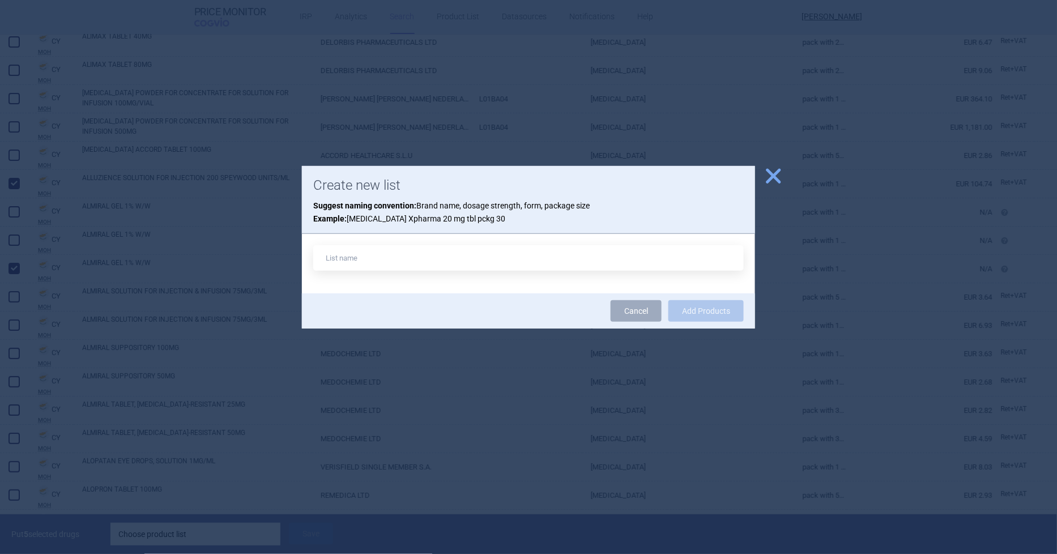  What do you see at coordinates (706, 311) in the screenshot?
I see `button: Add Products` at bounding box center [706, 311].